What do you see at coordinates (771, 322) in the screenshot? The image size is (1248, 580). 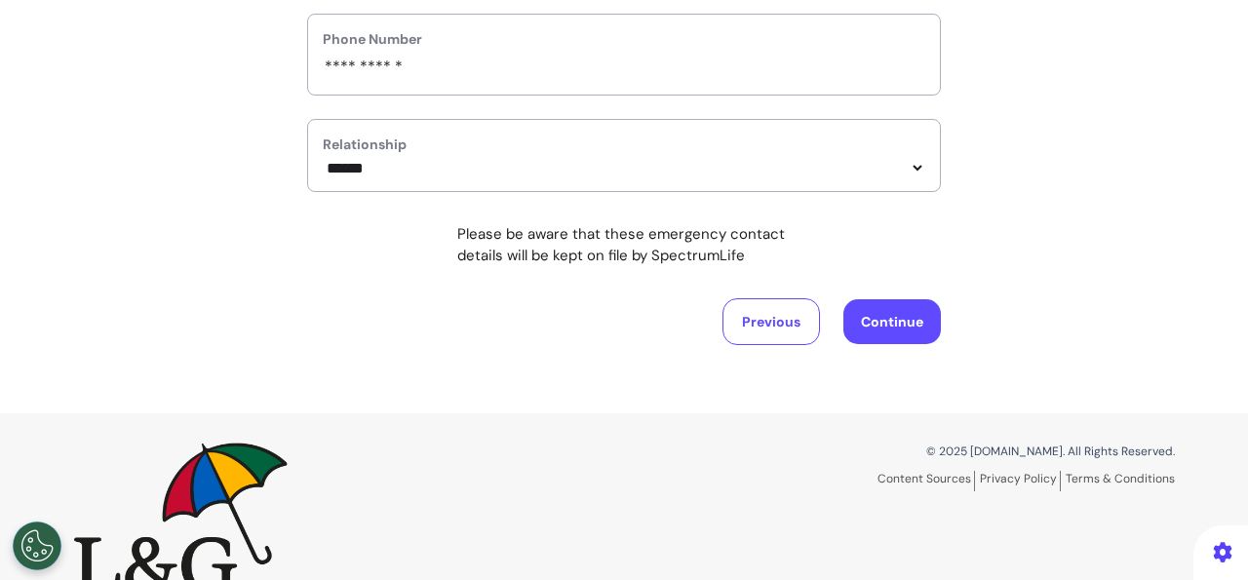 I see `button: Previous` at bounding box center [771, 322].